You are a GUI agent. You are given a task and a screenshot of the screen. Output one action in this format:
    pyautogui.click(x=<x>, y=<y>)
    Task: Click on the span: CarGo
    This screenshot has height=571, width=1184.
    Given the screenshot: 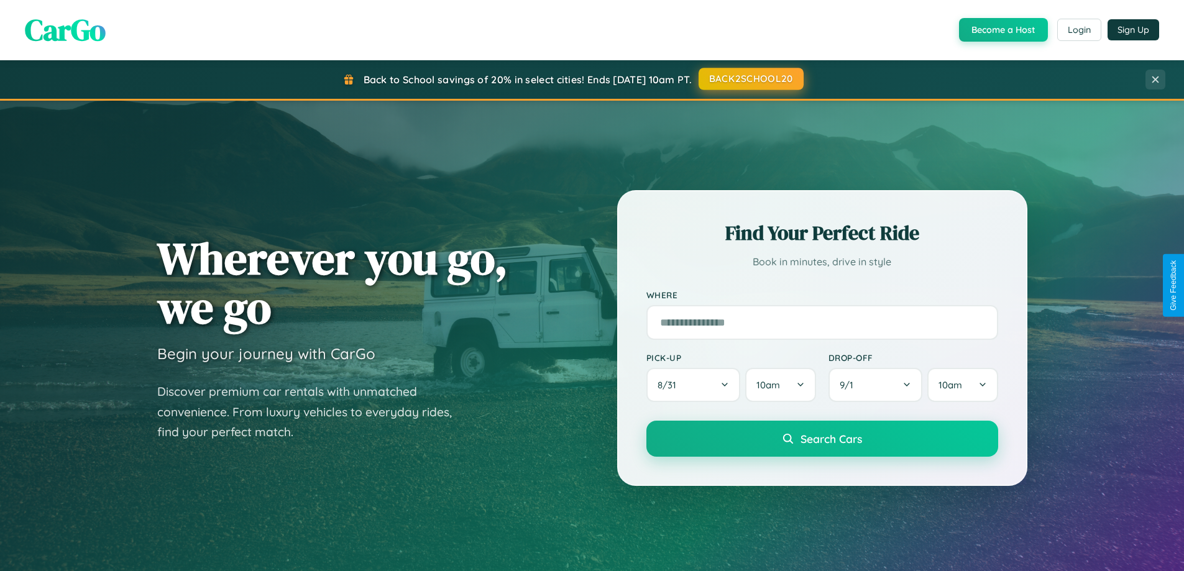 What is the action you would take?
    pyautogui.click(x=65, y=30)
    